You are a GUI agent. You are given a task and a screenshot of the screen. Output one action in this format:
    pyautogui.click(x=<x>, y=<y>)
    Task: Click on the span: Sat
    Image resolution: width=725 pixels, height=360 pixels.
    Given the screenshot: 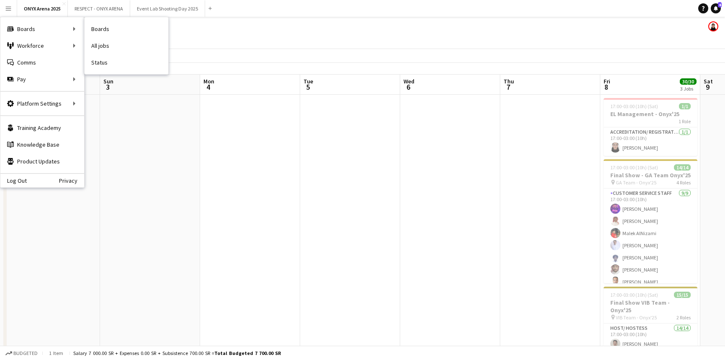 What is the action you would take?
    pyautogui.click(x=708, y=81)
    